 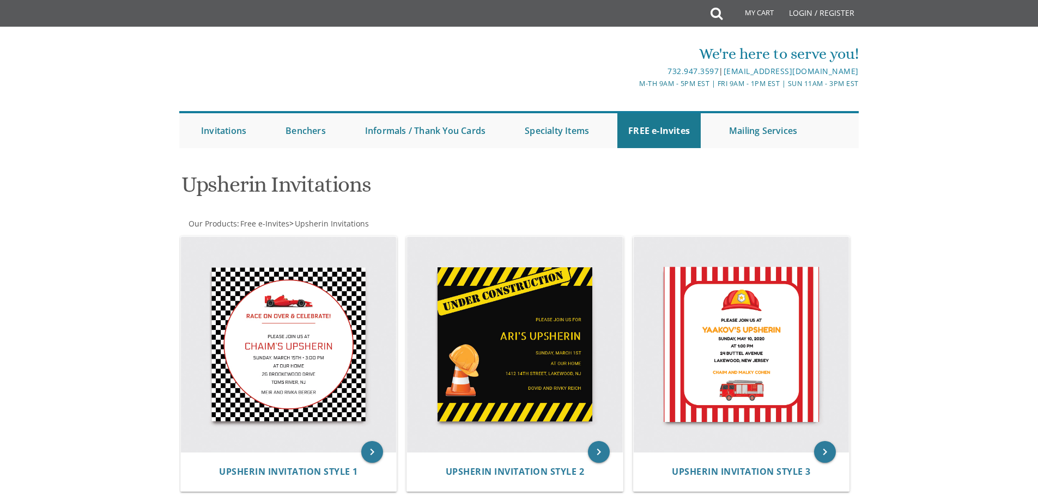 I want to click on a: Upsherin Invitation Style 2, so click(x=515, y=472).